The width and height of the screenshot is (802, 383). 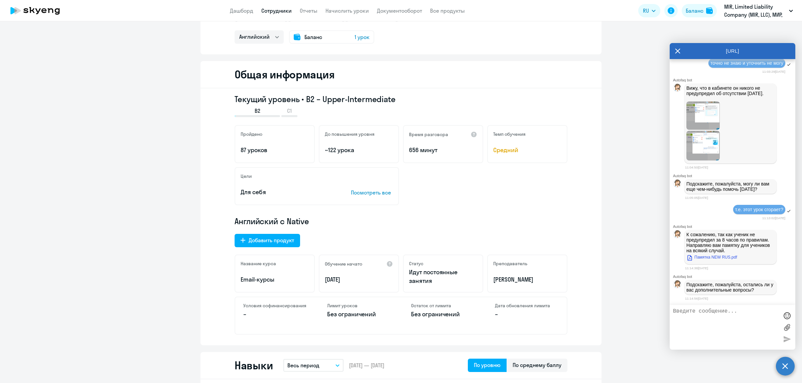 I want to click on p: Подскажите, пожалуйста, остались ли у вас дополнительные вопросы?, so click(x=730, y=288).